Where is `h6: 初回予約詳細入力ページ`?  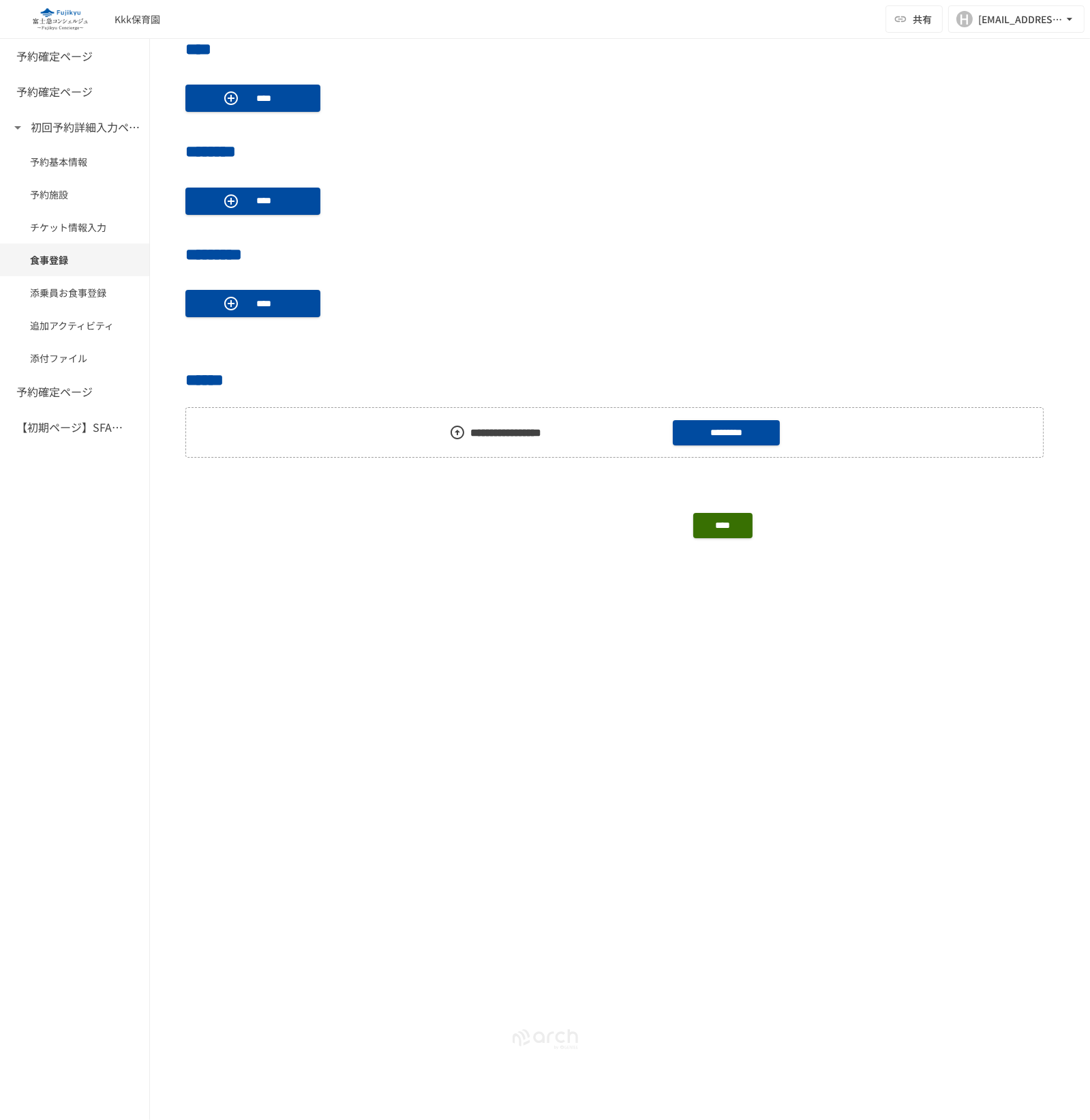 h6: 初回予約詳細入力ページ is located at coordinates (86, 128).